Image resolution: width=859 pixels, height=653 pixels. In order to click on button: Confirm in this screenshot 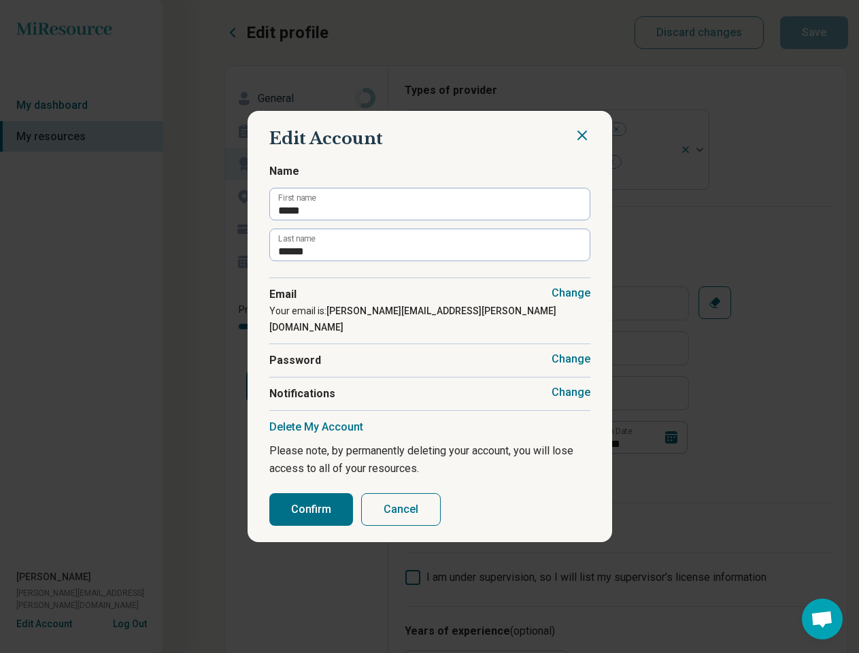, I will do `click(311, 510)`.